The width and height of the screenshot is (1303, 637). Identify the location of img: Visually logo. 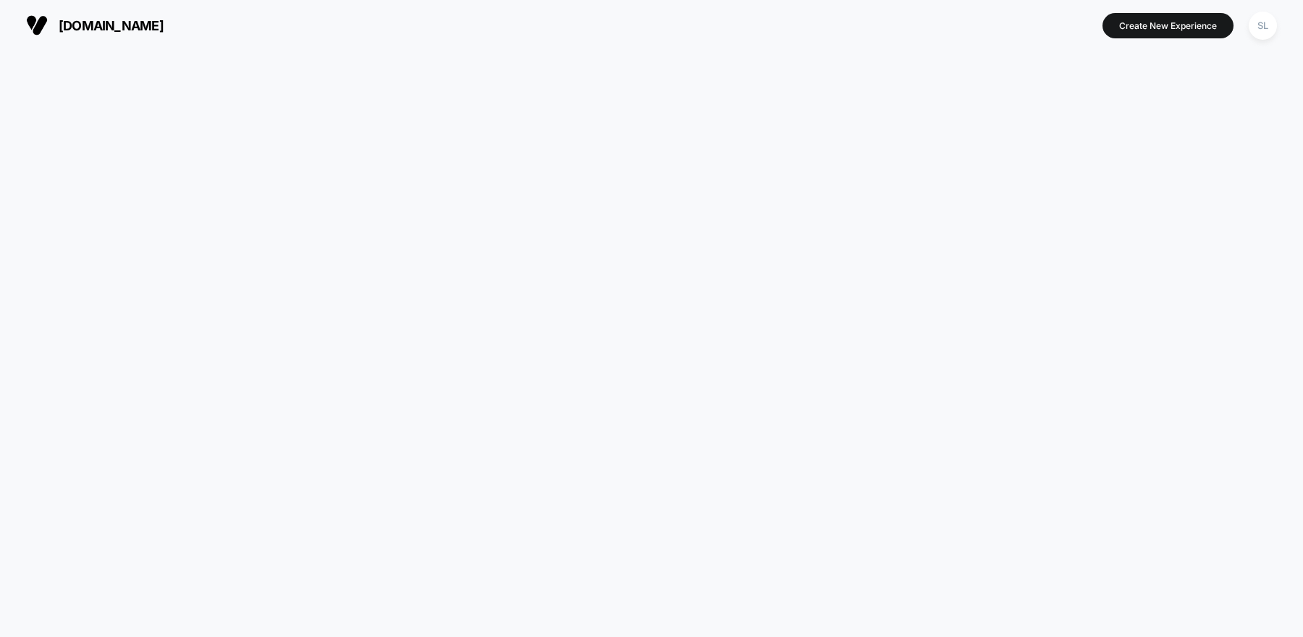
(37, 25).